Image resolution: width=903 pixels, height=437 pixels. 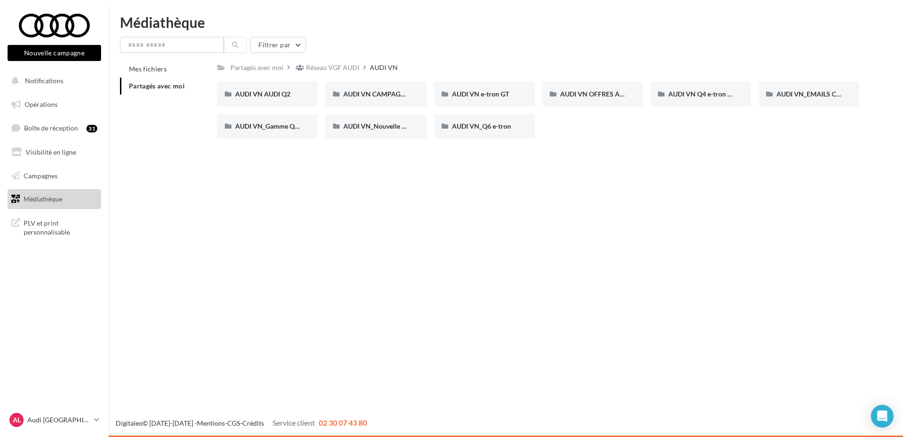 I want to click on span: AUDI VN AUDI Q2, so click(x=263, y=94).